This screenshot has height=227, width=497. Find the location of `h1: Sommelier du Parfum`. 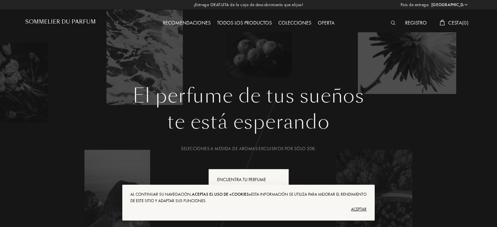

h1: Sommelier du Parfum is located at coordinates (60, 22).